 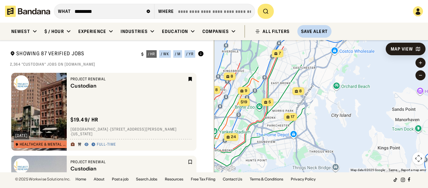 What do you see at coordinates (276, 31) in the screenshot?
I see `div: ALL FILTERS` at bounding box center [276, 31].